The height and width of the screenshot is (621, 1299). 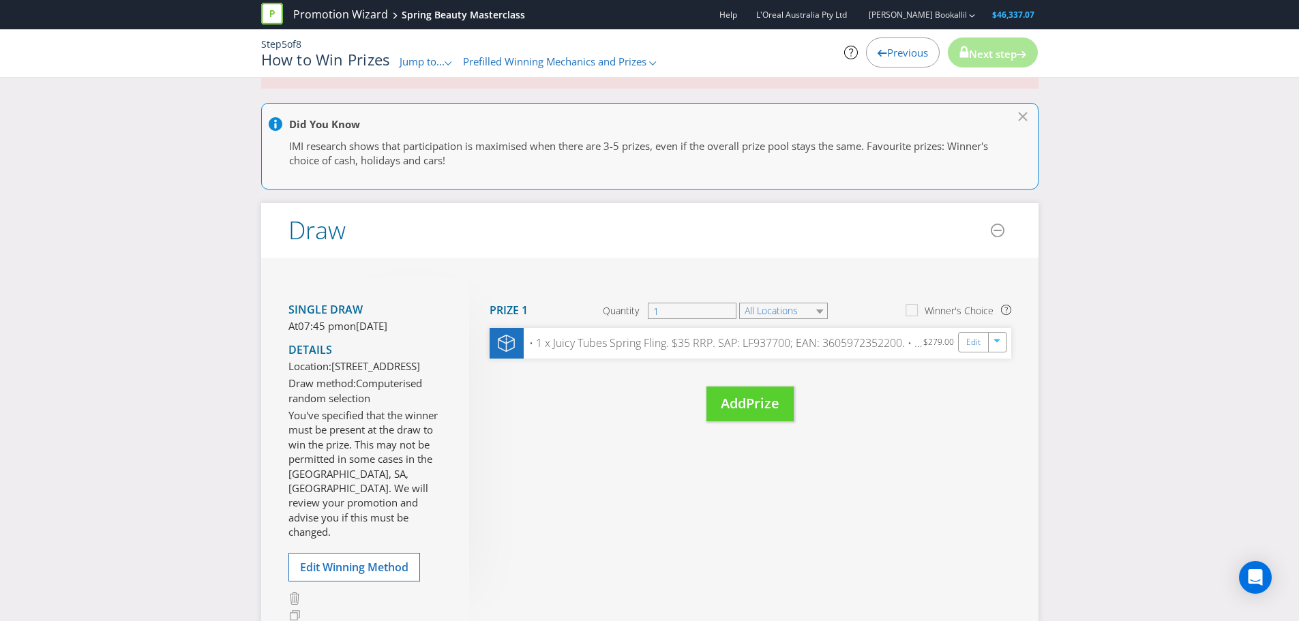 I want to click on span: Prefilled Winning Mechanics and Prizes, so click(x=554, y=61).